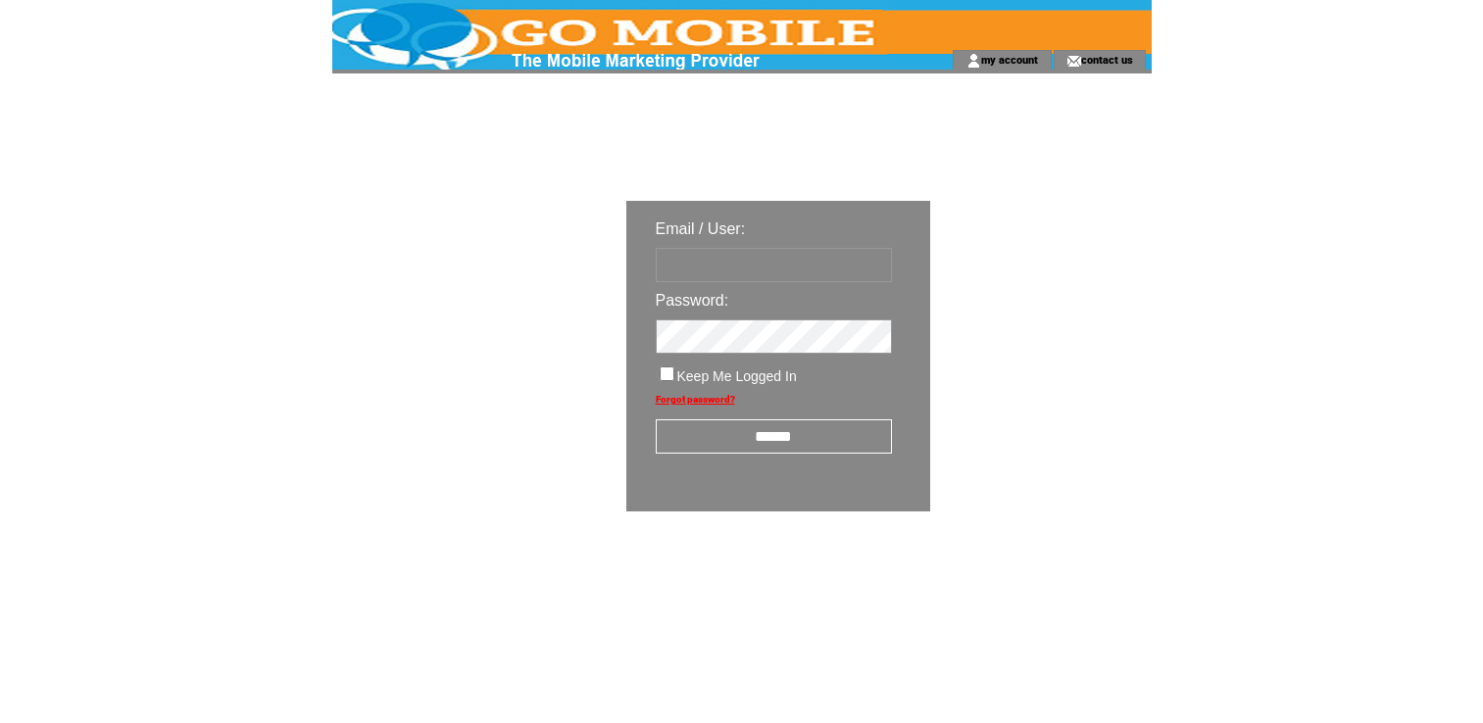 This screenshot has width=1483, height=723. Describe the element at coordinates (1010, 59) in the screenshot. I see `a: my account` at that location.